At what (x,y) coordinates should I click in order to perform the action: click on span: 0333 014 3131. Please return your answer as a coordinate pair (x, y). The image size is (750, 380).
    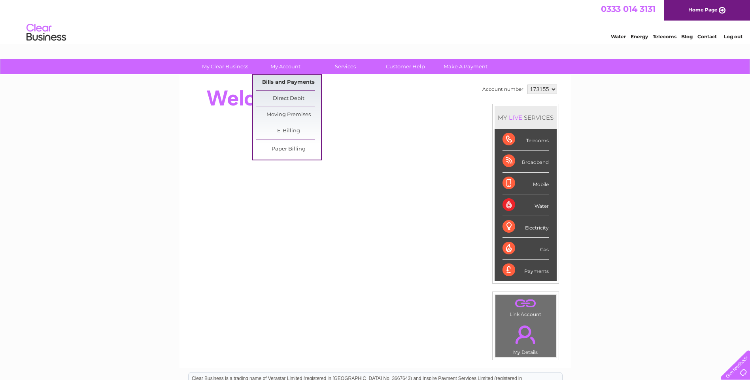
    Looking at the image, I should click on (628, 9).